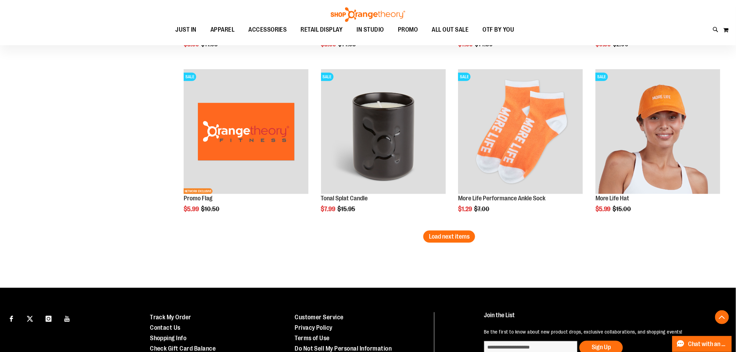 This screenshot has width=736, height=352. What do you see at coordinates (246, 131) in the screenshot?
I see `img: Product image for Promo Flag Orange` at bounding box center [246, 131].